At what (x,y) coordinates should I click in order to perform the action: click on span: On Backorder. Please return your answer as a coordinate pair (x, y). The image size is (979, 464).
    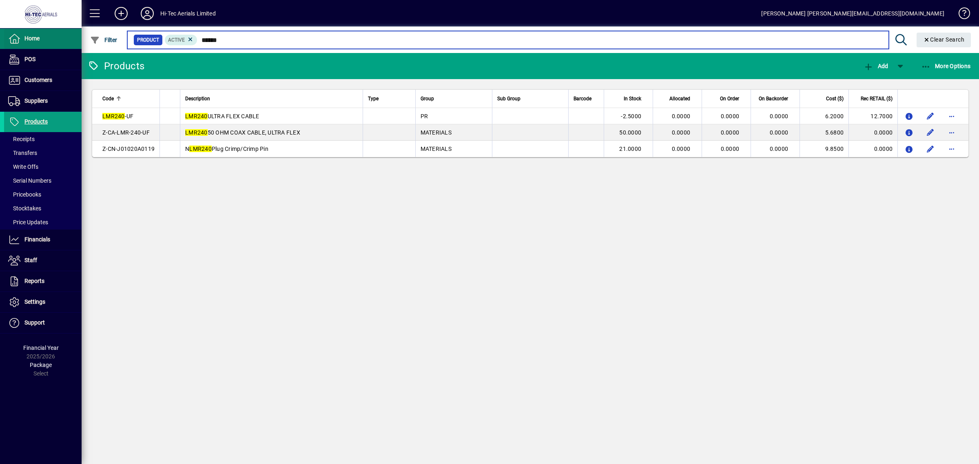
    Looking at the image, I should click on (773, 99).